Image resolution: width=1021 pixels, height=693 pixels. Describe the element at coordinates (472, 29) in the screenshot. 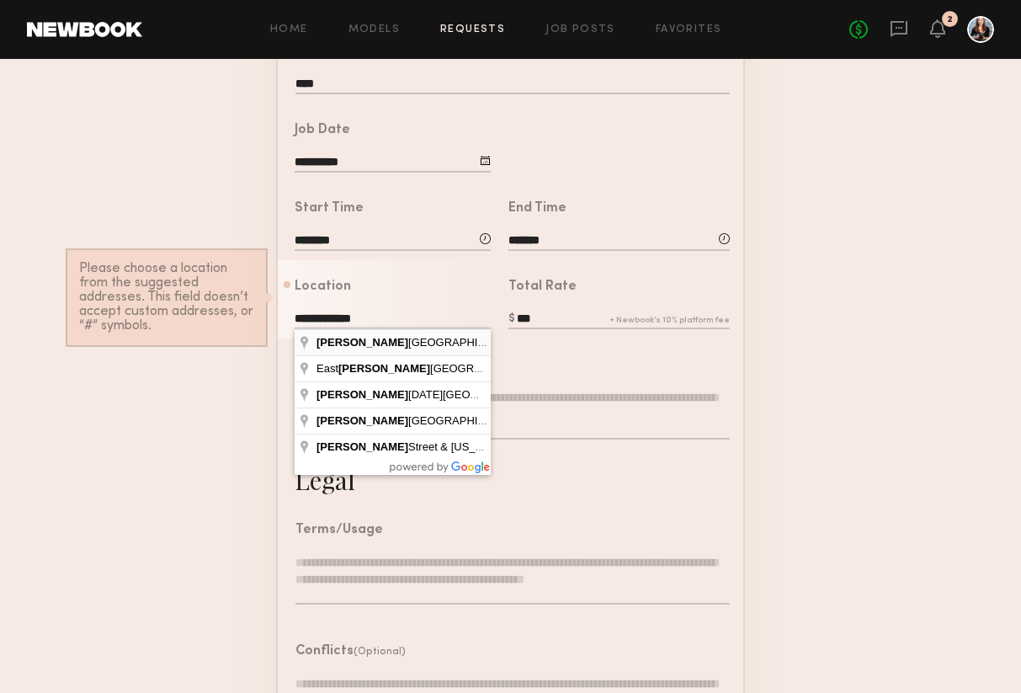

I see `a: Requests` at that location.